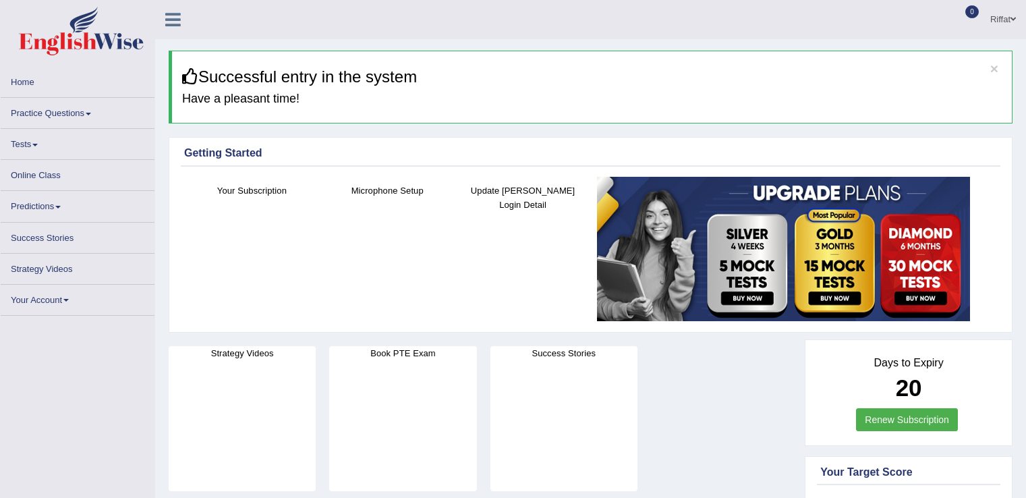 Image resolution: width=1026 pixels, height=498 pixels. I want to click on h4: Book PTE Exam, so click(403, 353).